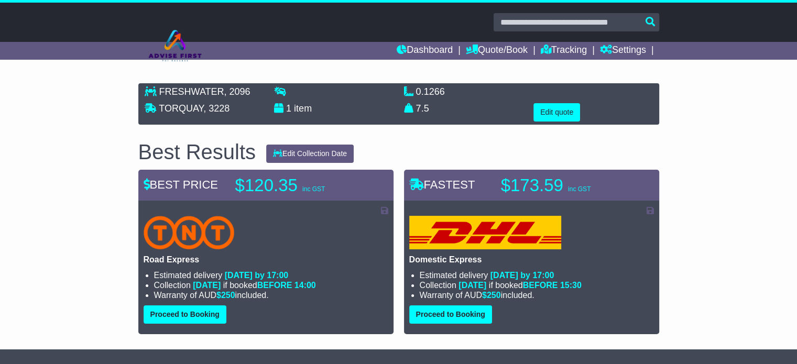 This screenshot has height=364, width=797. I want to click on span: TORQUAY, so click(181, 109).